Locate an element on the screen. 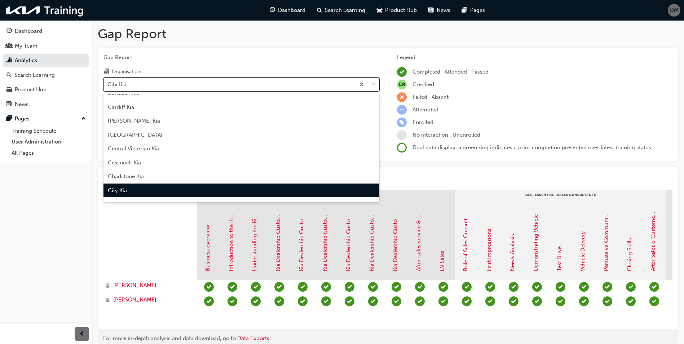  a: After-sales service & warranty is located at coordinates (419, 234).